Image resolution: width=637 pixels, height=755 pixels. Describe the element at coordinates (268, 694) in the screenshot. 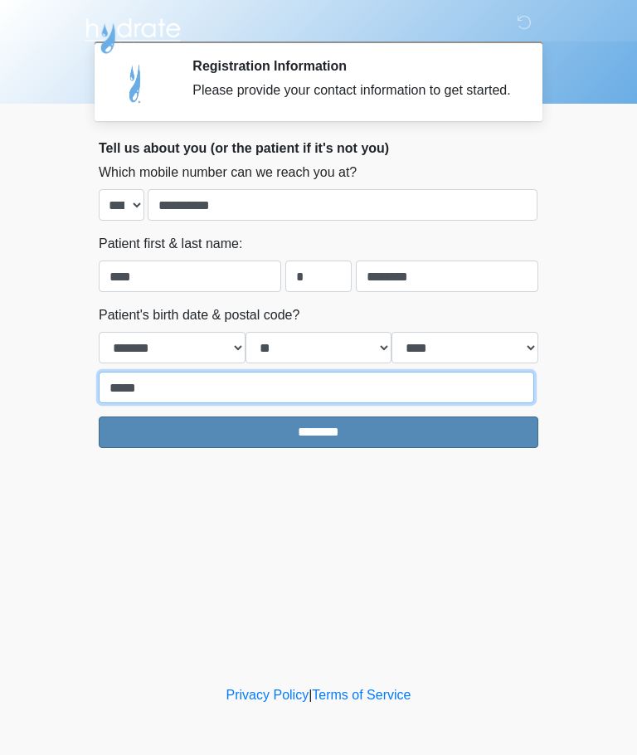

I see `a: Privacy Policy` at that location.